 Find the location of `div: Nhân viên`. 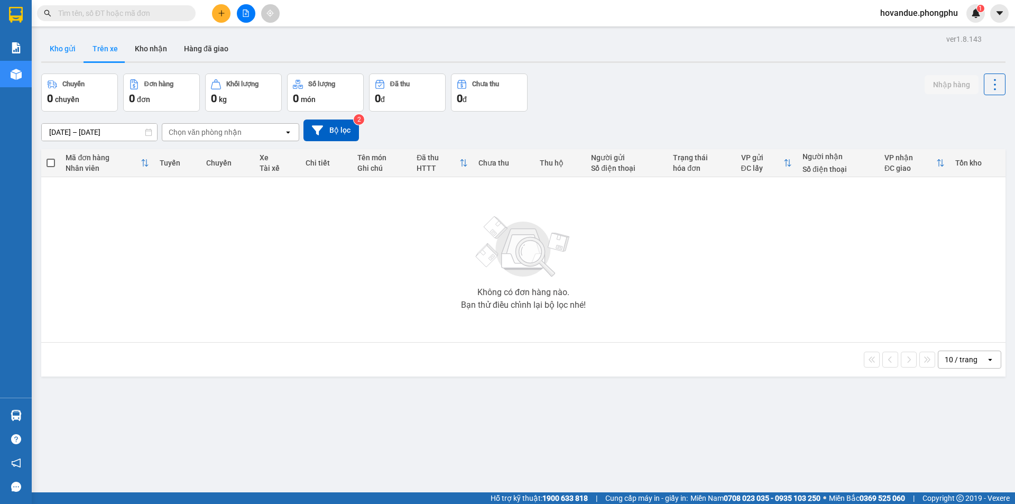

div: Nhân viên is located at coordinates (103, 168).